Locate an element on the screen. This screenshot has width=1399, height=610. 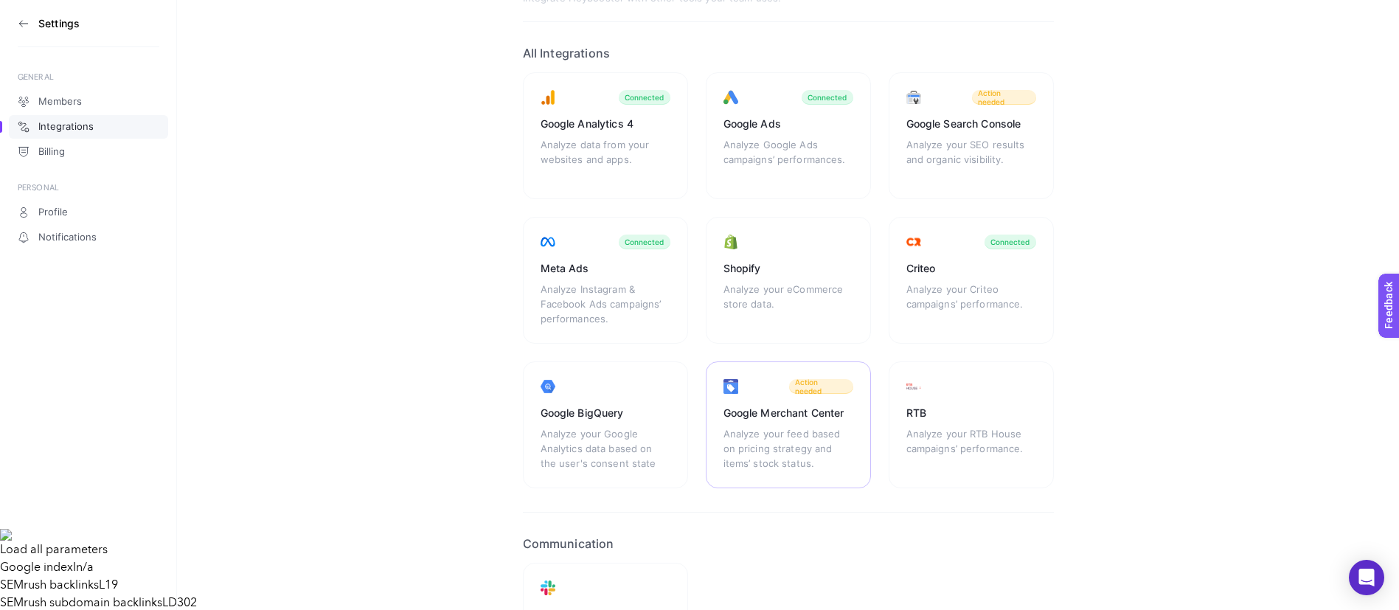
div: RTB is located at coordinates (971, 413).